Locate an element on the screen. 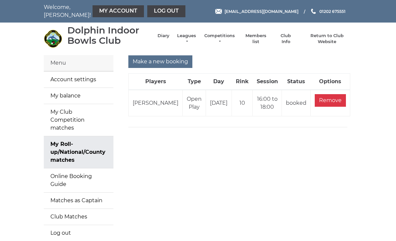 The width and height of the screenshot is (396, 241). a: Online Booking Guide is located at coordinates (79, 181).